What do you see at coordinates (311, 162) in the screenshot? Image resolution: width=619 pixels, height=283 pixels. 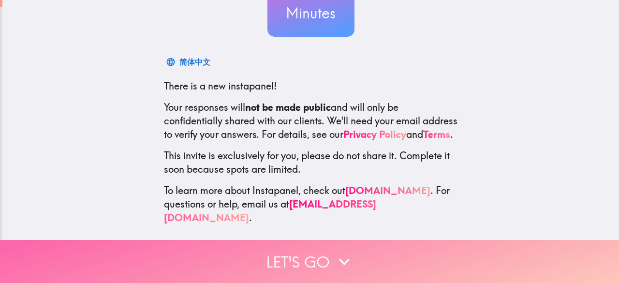 I see `p: This invite is exclusively for you, please do not share it. Complete it soon because spots are li...` at bounding box center [311, 162].